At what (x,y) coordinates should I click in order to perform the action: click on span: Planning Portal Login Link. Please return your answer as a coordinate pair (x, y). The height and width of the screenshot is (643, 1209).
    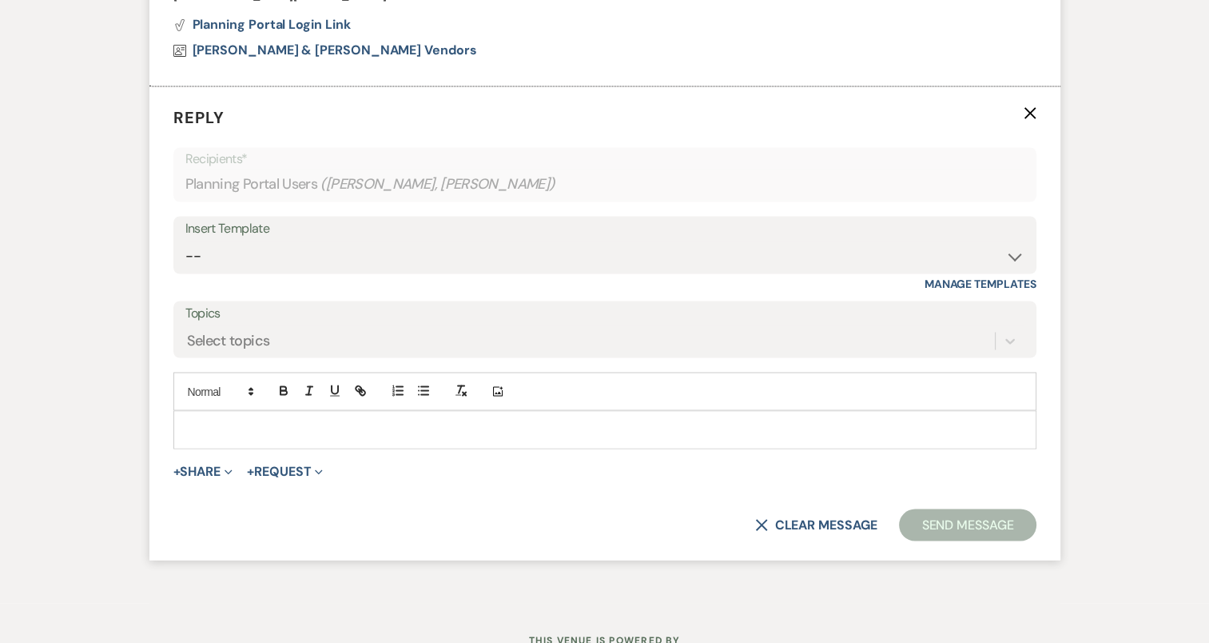
    Looking at the image, I should click on (272, 24).